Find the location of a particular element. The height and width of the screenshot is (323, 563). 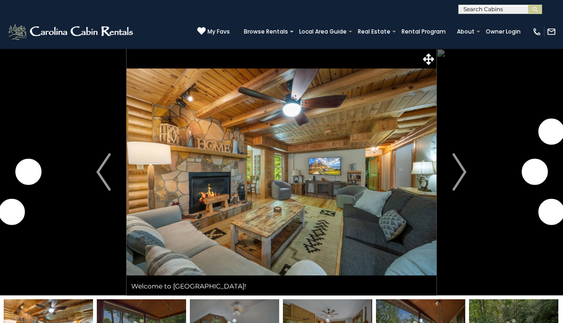

a: Local Area Guide is located at coordinates (323, 32).